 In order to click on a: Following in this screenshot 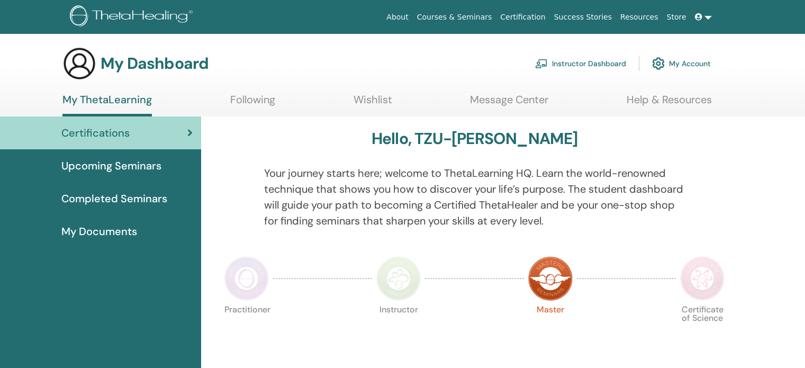, I will do `click(252, 103)`.